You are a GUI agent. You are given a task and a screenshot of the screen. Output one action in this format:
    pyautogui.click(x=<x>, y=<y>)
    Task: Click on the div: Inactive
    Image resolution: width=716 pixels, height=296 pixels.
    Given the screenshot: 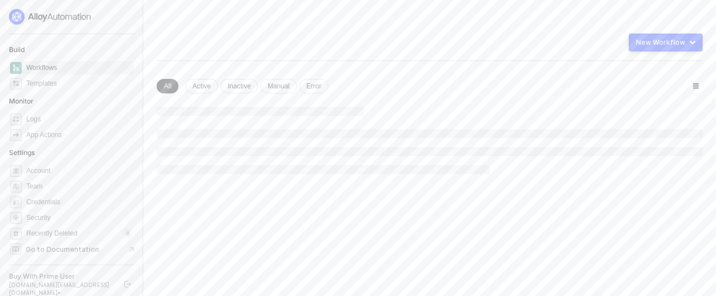 What is the action you would take?
    pyautogui.click(x=239, y=86)
    